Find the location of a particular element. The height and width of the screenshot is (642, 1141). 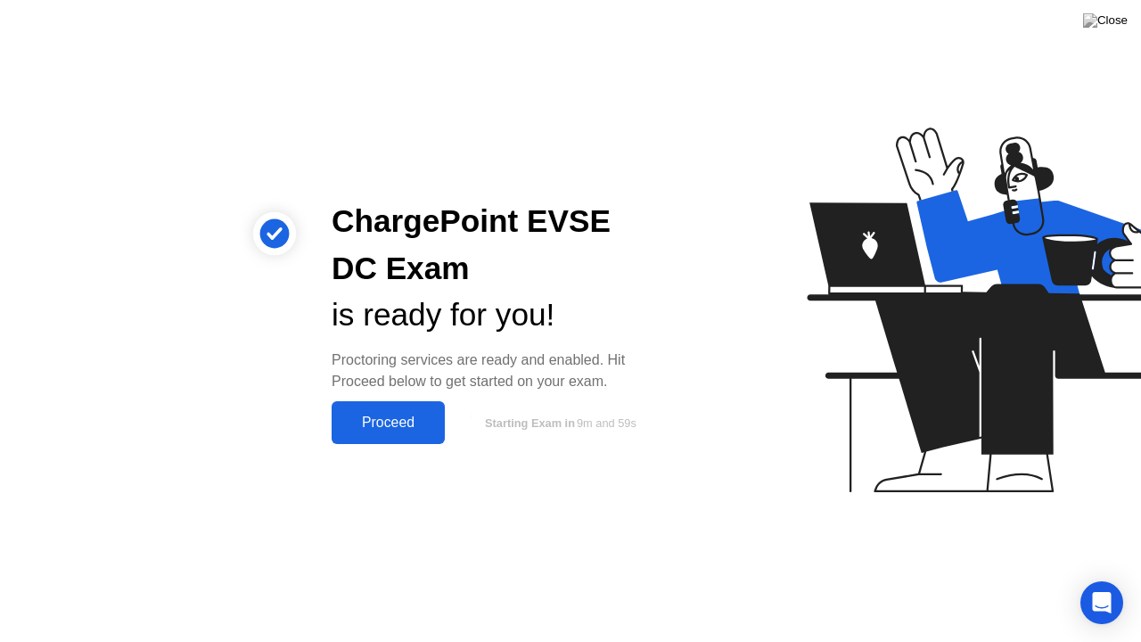

button: Proceed is located at coordinates (388, 422).